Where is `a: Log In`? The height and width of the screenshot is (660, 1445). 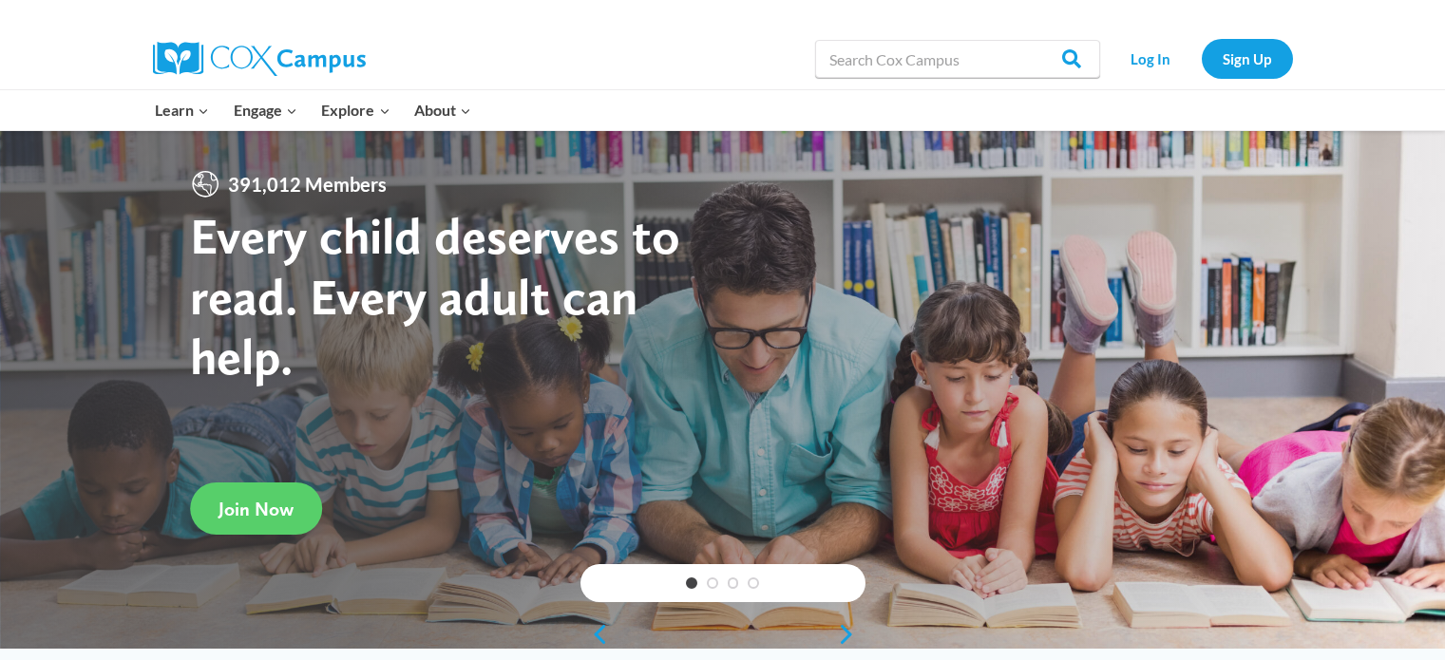
a: Log In is located at coordinates (1150, 58).